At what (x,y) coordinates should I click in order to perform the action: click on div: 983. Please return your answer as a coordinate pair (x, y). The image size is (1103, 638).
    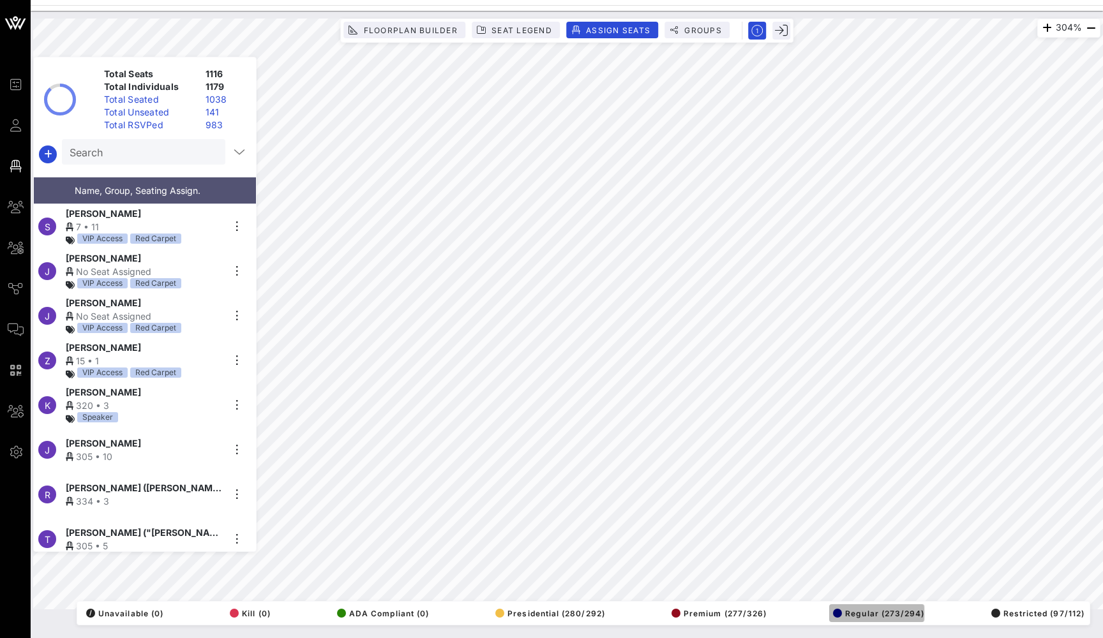
    Looking at the image, I should click on (225, 125).